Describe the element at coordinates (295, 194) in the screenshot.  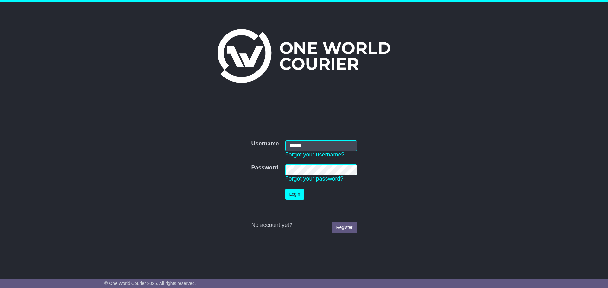
I see `button: Login` at that location.